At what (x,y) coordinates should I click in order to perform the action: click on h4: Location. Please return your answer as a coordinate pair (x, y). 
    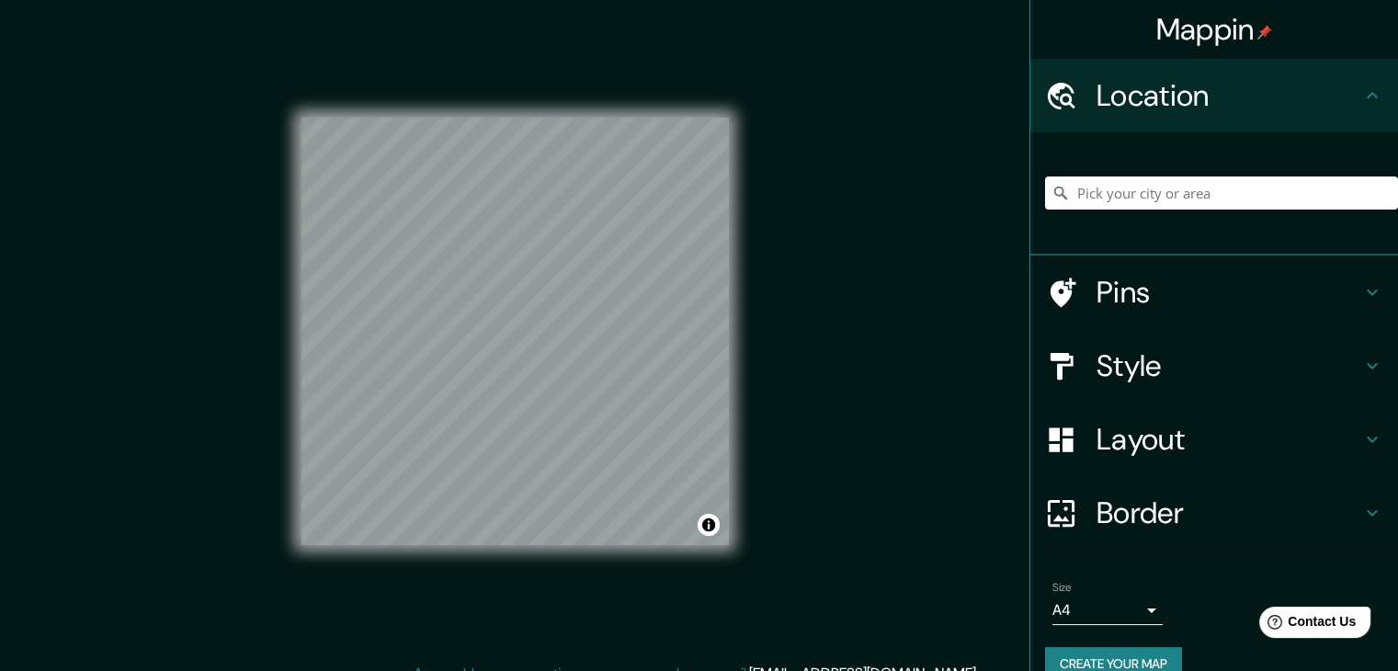
    Looking at the image, I should click on (1229, 96).